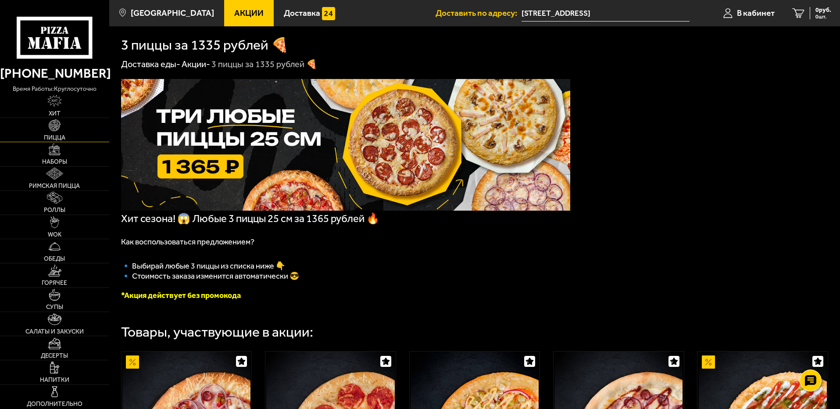  I want to click on span: Пицца, so click(54, 138).